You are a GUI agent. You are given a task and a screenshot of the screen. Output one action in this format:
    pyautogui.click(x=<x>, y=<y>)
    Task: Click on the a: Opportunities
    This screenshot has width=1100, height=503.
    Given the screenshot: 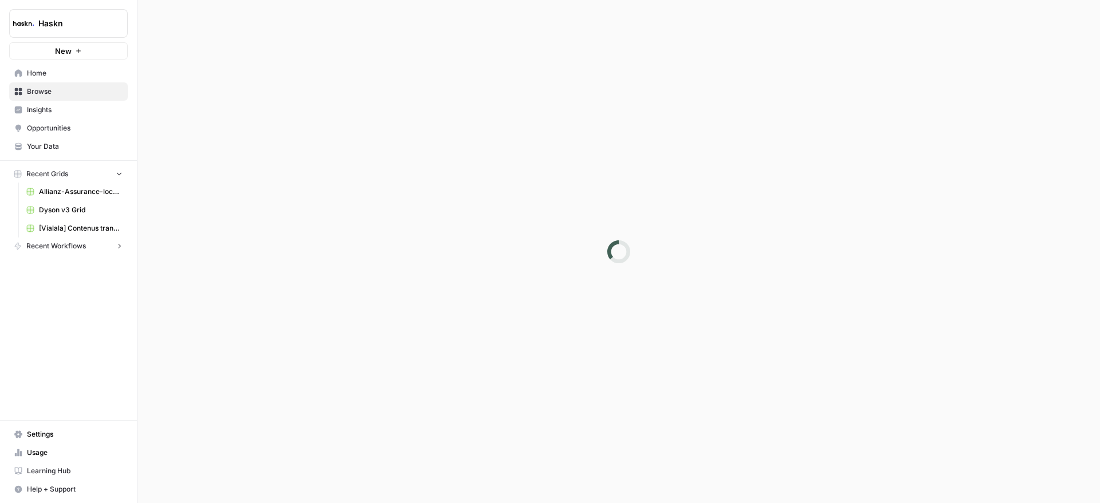 What is the action you would take?
    pyautogui.click(x=68, y=128)
    